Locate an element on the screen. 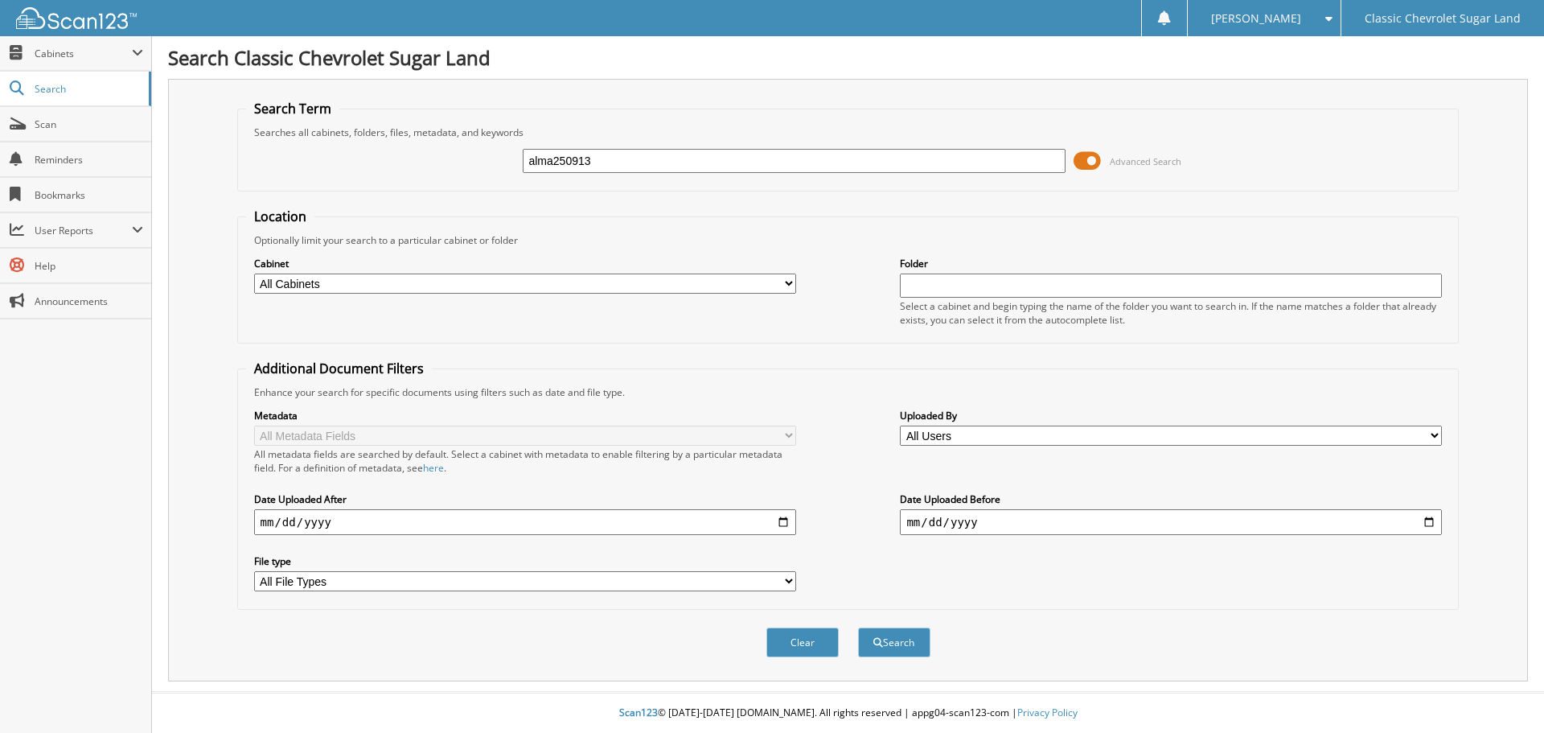 The image size is (1544, 733). div: Searches all cabinets, folders, files, metadata, and keywords is located at coordinates (848, 132).